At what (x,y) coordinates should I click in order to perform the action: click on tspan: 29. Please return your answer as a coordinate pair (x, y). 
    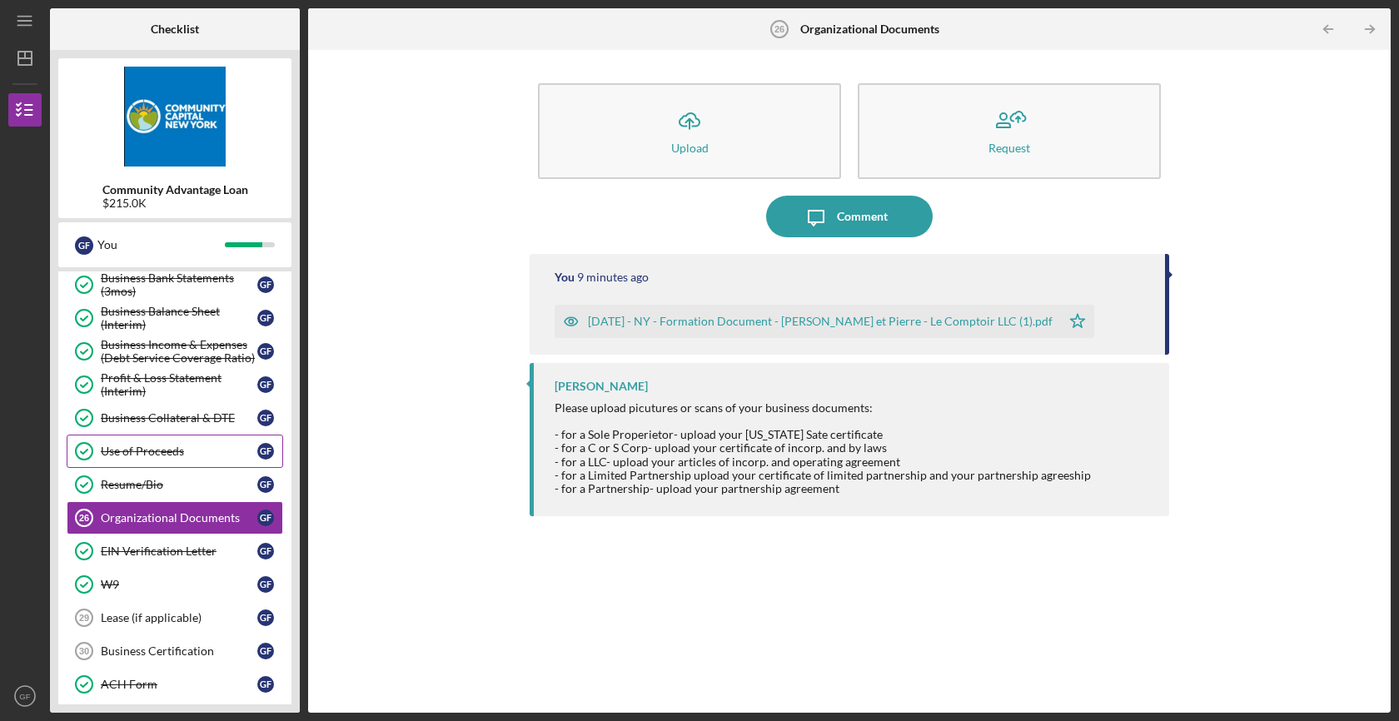
    Looking at the image, I should click on (84, 618).